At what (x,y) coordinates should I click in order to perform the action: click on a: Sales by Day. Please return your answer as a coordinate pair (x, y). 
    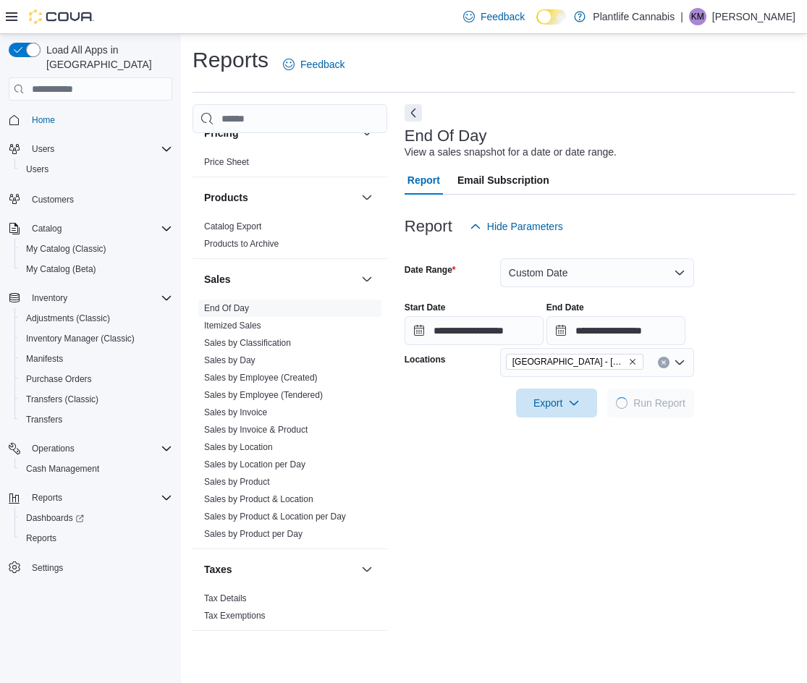
    Looking at the image, I should click on (229, 360).